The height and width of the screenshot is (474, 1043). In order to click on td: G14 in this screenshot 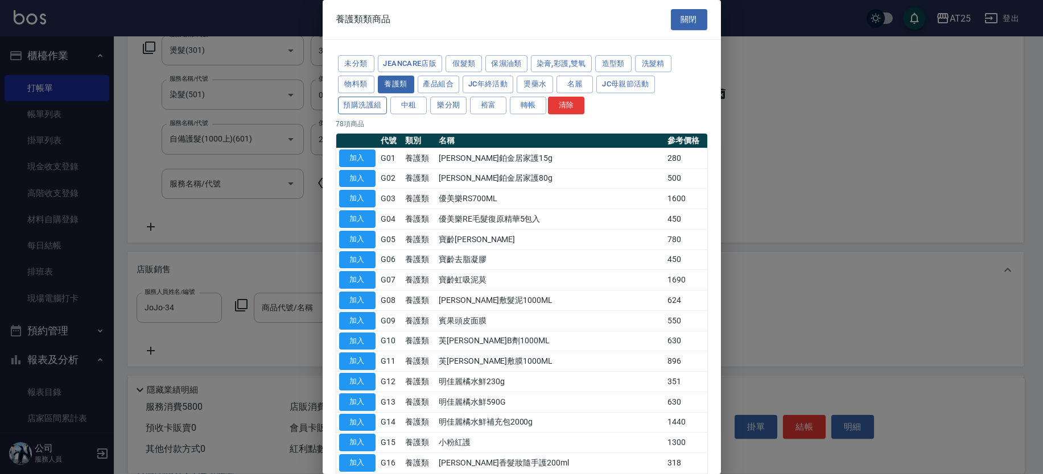, I will do `click(390, 423)`.